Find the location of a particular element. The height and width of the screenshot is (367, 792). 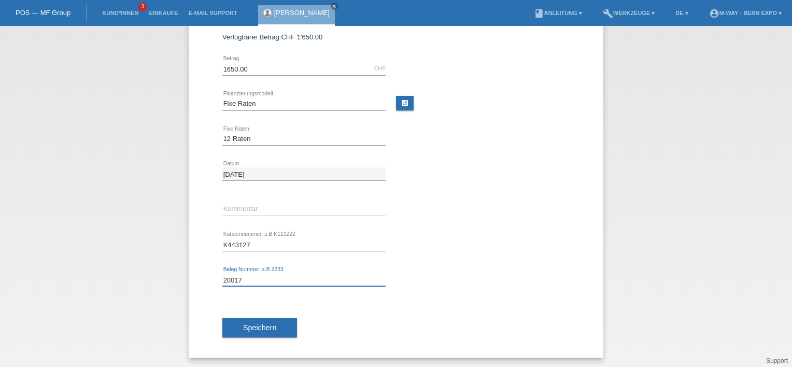

a: Support is located at coordinates (777, 361).